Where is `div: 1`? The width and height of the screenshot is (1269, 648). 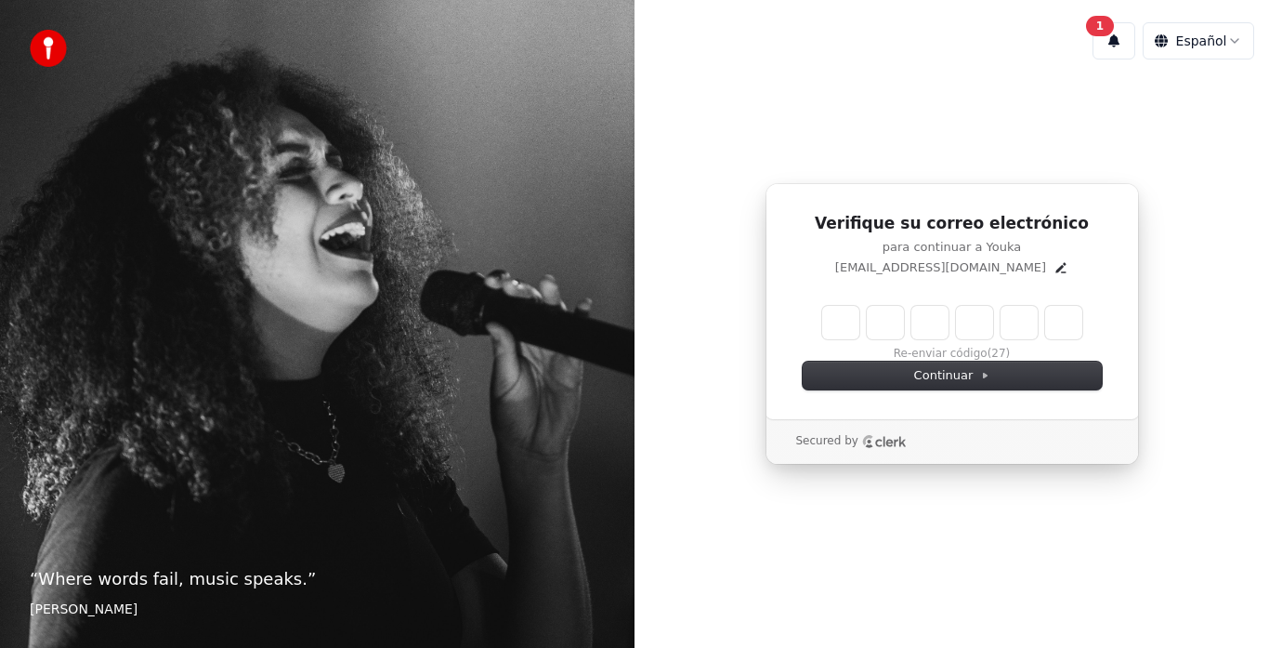 div: 1 is located at coordinates (1100, 26).